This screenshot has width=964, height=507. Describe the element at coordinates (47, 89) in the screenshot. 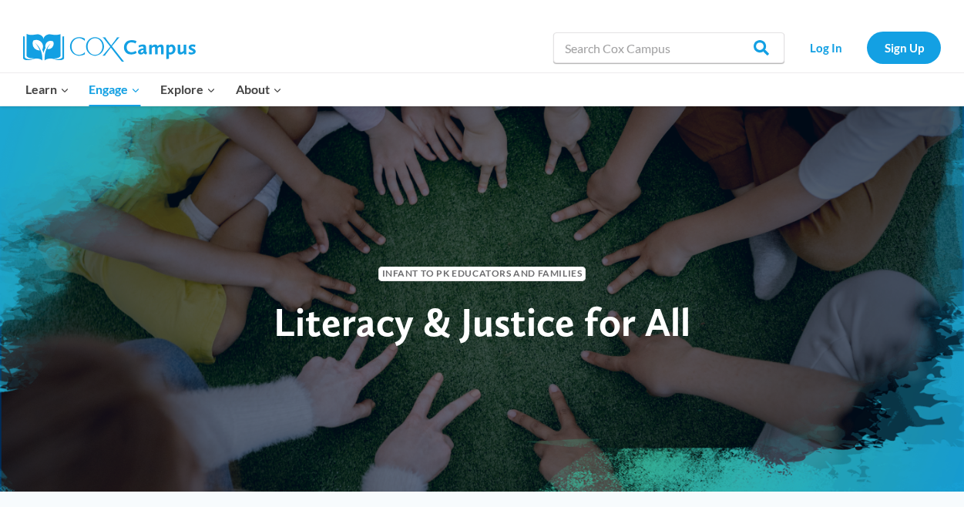

I see `span: Learn` at that location.